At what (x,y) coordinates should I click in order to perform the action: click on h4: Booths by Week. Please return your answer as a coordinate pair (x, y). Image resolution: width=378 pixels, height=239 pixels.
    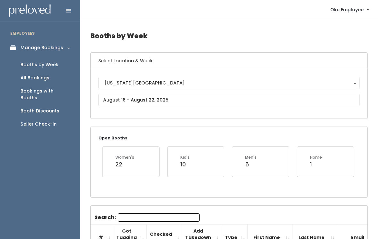
    Looking at the image, I should click on (229, 36).